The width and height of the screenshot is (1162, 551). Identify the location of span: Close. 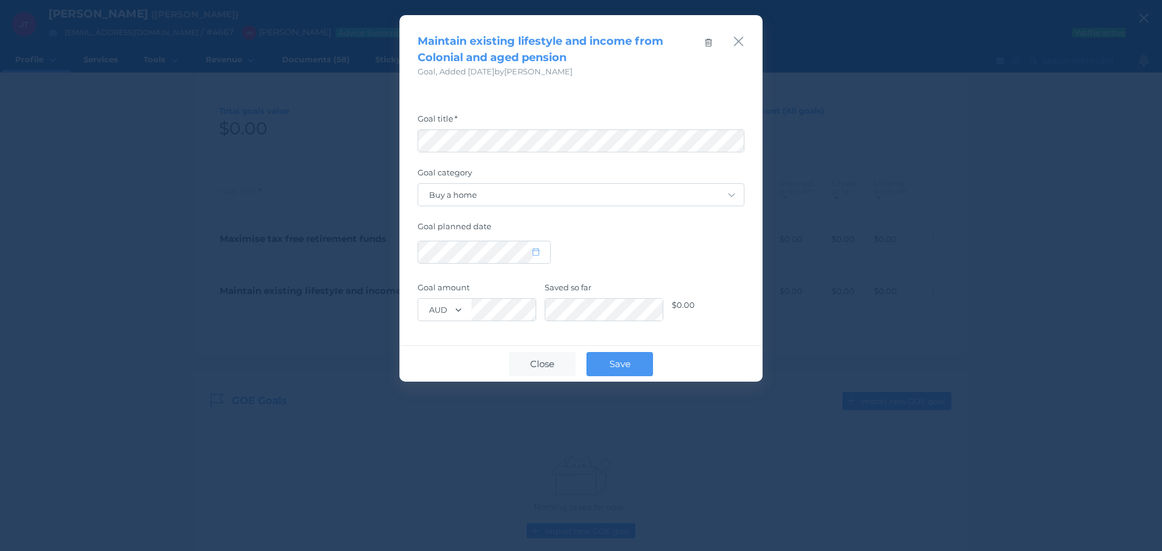
(542, 364).